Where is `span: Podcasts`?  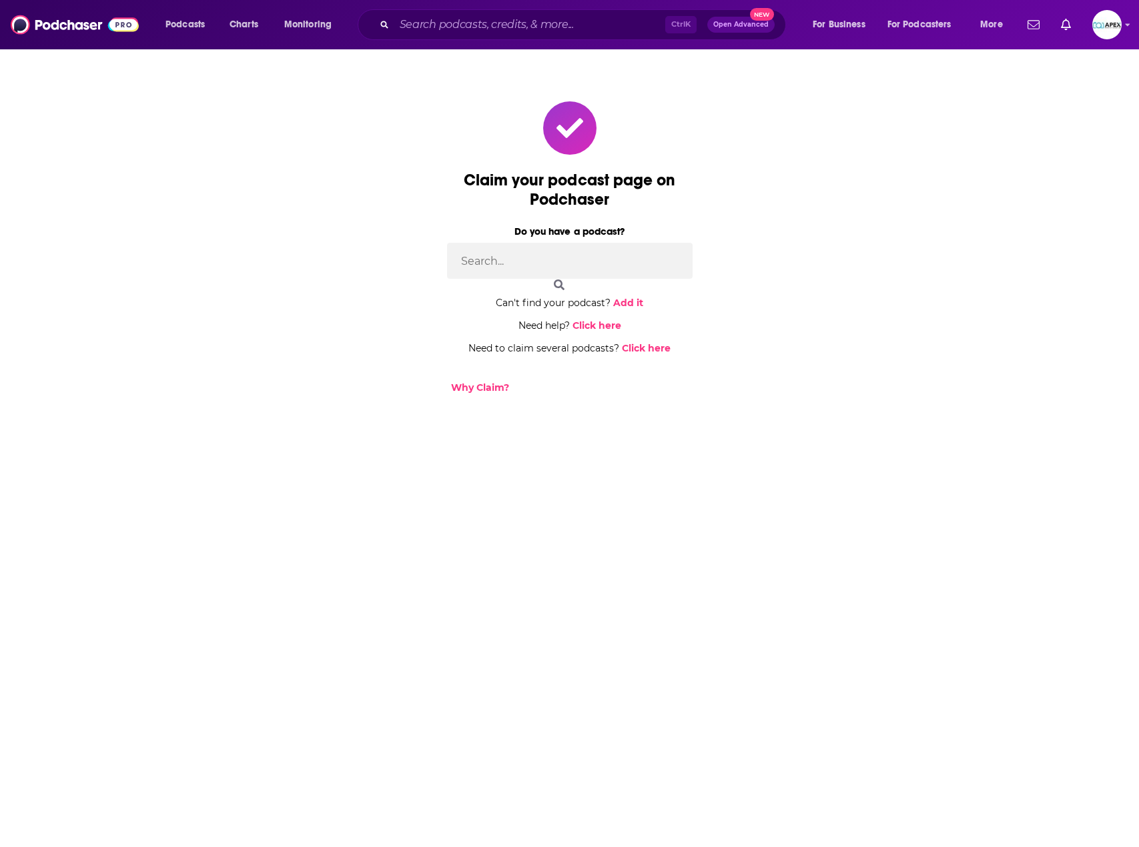
span: Podcasts is located at coordinates (185, 25).